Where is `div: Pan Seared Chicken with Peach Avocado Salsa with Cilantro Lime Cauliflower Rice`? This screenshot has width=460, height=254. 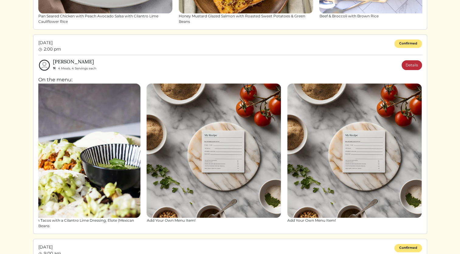
div: Pan Seared Chicken with Peach Avocado Salsa with Cilantro Lime Cauliflower Rice is located at coordinates (106, 19).